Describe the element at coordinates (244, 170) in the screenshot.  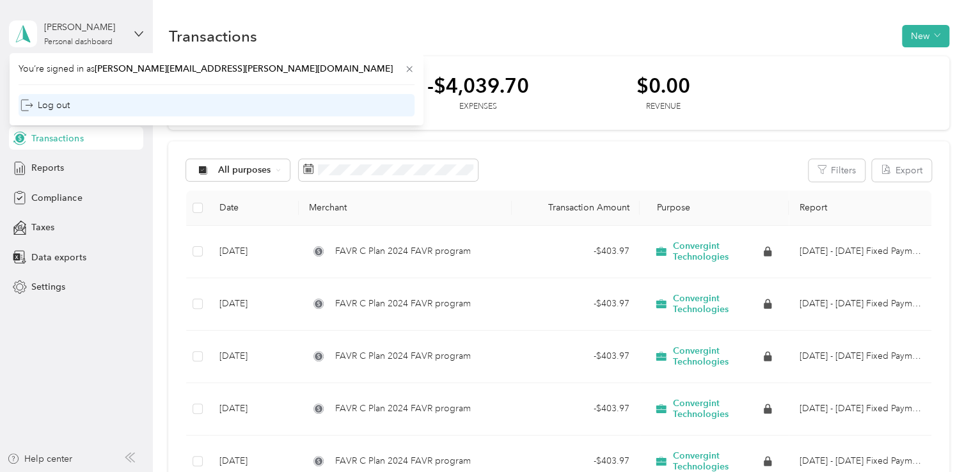
I see `span: All purposes` at that location.